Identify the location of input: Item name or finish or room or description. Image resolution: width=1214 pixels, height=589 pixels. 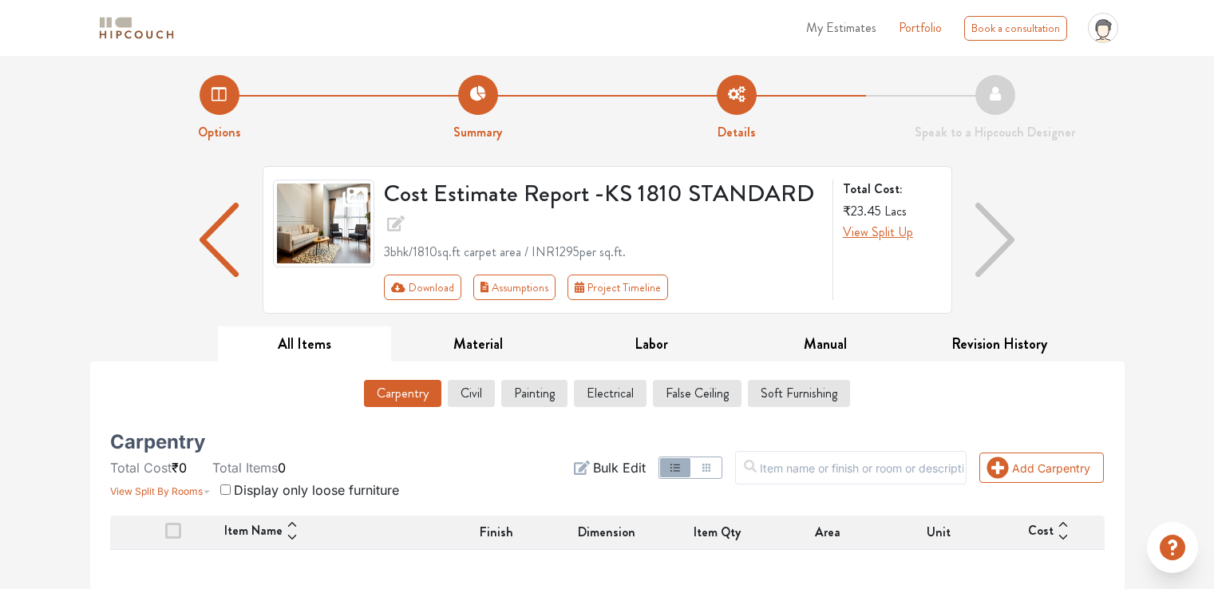
(851, 468).